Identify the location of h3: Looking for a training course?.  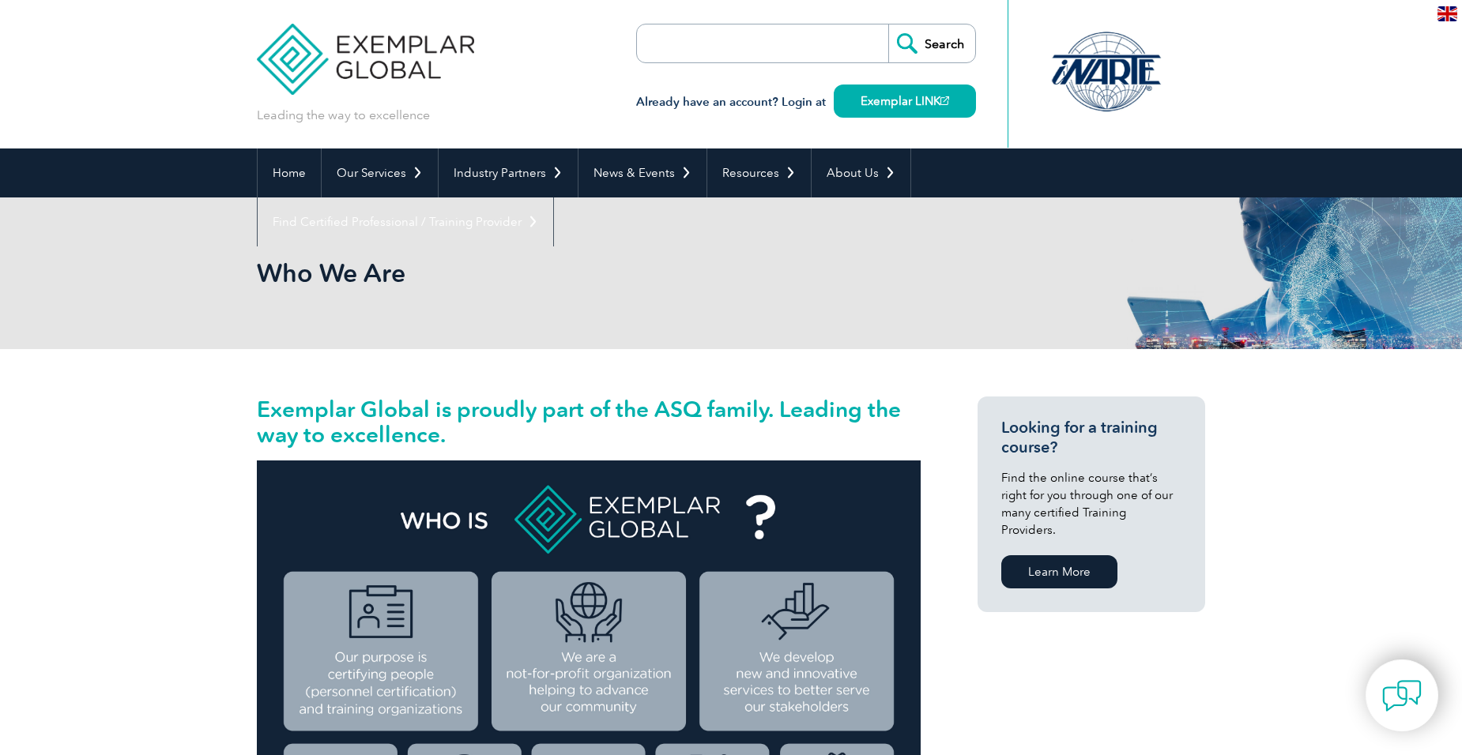
(1091, 438).